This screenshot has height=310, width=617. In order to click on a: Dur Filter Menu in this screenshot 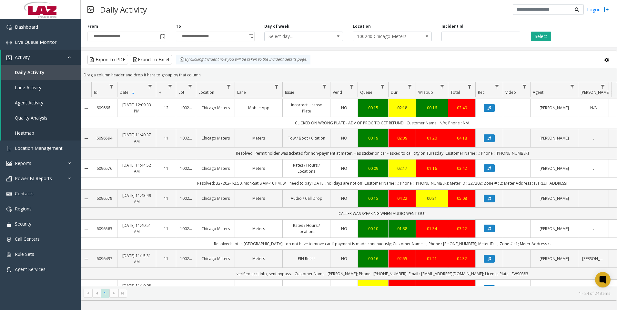, I will do `click(410, 87)`.